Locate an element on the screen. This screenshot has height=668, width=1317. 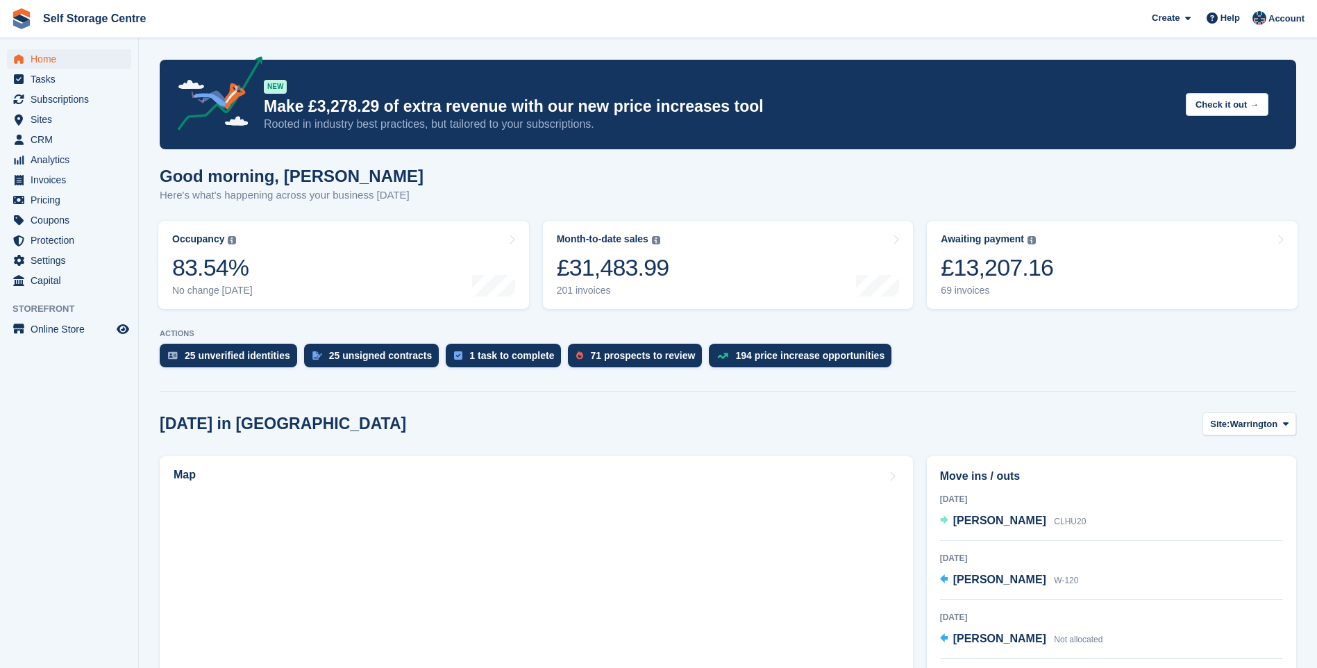
span: Settings is located at coordinates (72, 260).